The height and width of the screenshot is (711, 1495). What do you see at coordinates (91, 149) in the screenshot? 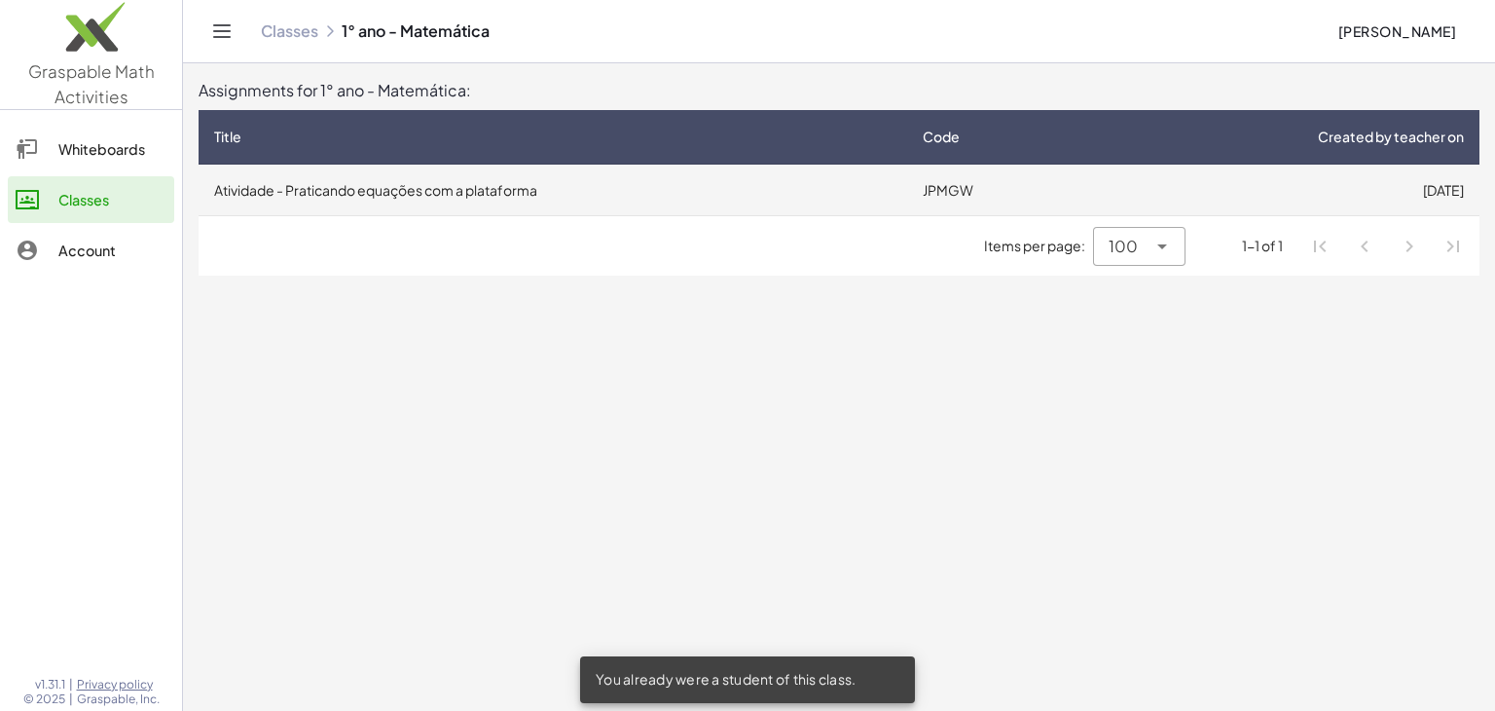
I see `a: Whiteboards` at bounding box center [91, 149].